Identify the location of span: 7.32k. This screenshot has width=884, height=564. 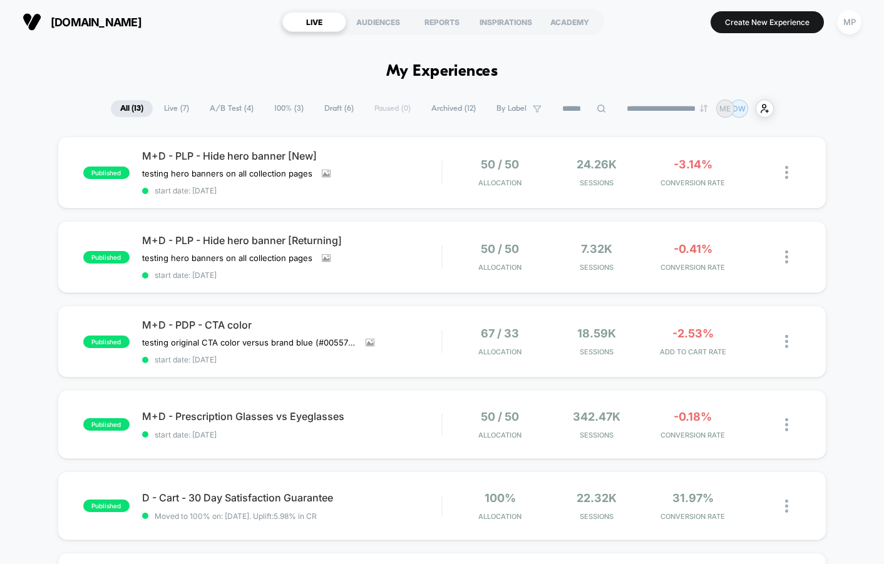
(596, 248).